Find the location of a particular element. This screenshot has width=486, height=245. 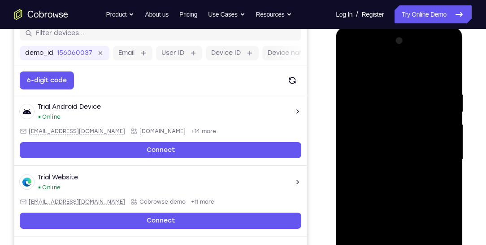

h1: Connect is located at coordinates (46, 13).